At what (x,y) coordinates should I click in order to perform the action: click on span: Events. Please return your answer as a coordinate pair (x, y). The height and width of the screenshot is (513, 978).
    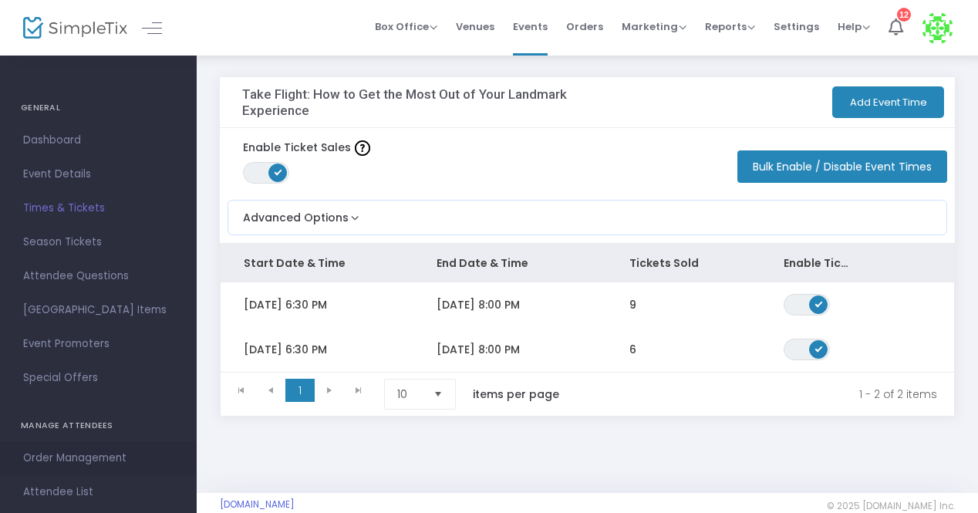
    Looking at the image, I should click on (530, 26).